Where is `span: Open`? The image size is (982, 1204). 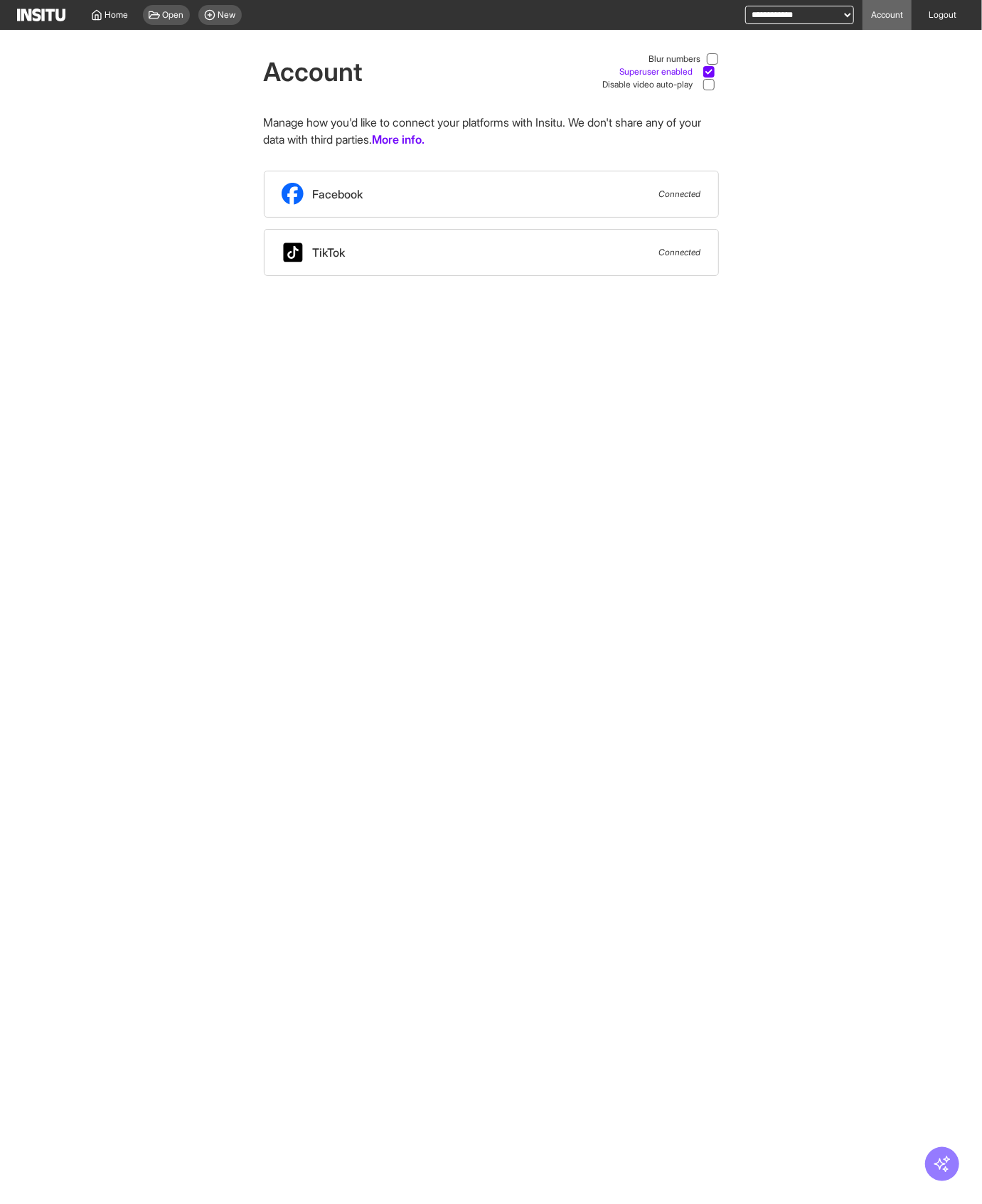
span: Open is located at coordinates (174, 15).